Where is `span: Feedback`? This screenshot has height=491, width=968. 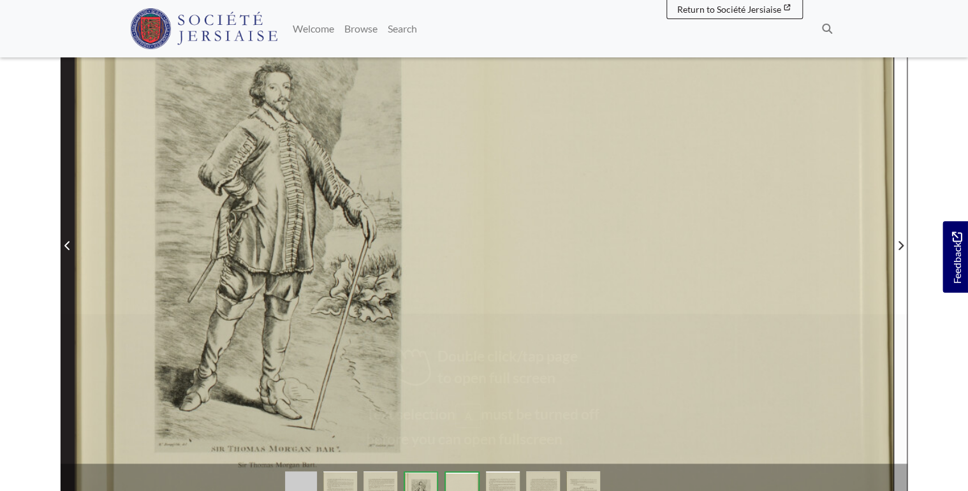
span: Feedback is located at coordinates (957, 257).